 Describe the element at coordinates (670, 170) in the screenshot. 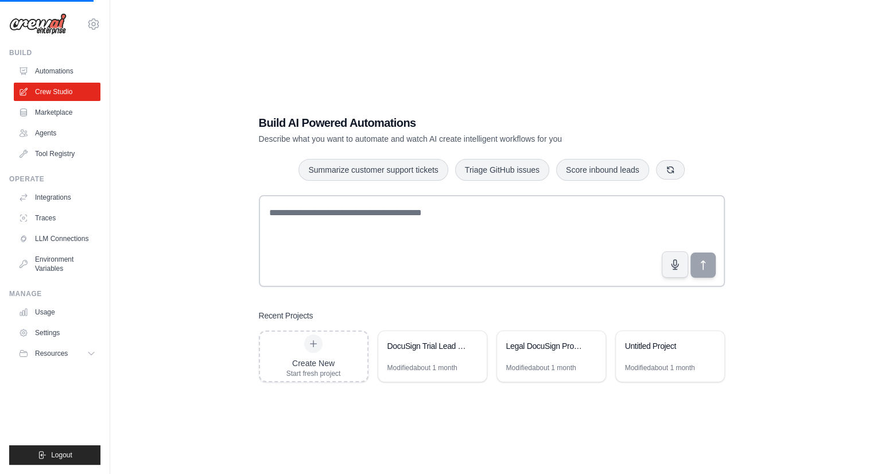

I see `button: Get new suggestions` at that location.